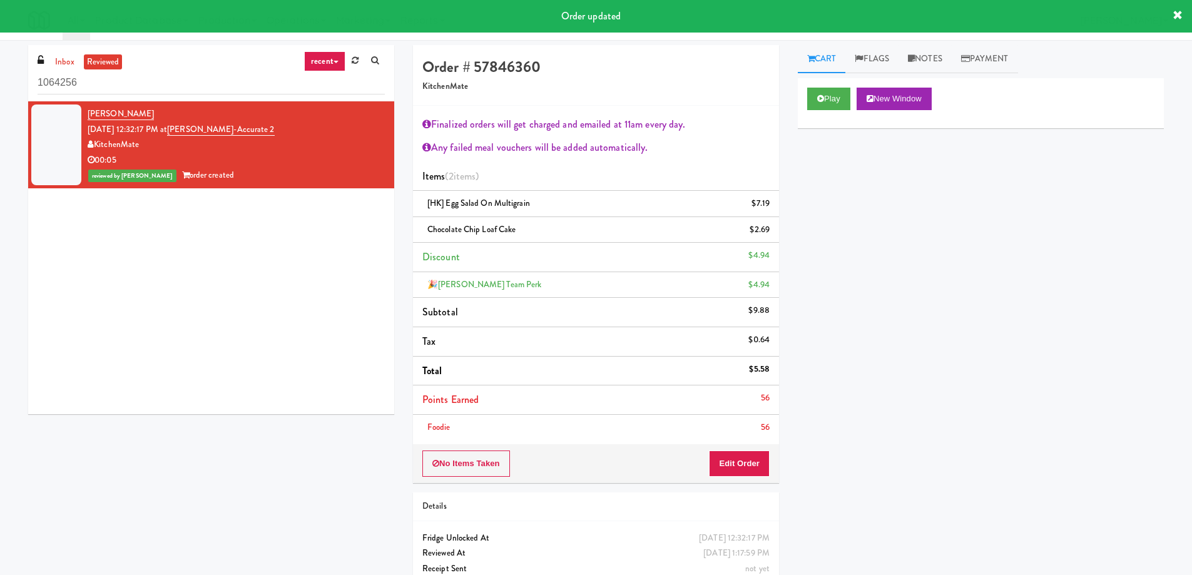 This screenshot has height=575, width=1192. What do you see at coordinates (760, 203) in the screenshot?
I see `div: $7.19` at bounding box center [760, 203].